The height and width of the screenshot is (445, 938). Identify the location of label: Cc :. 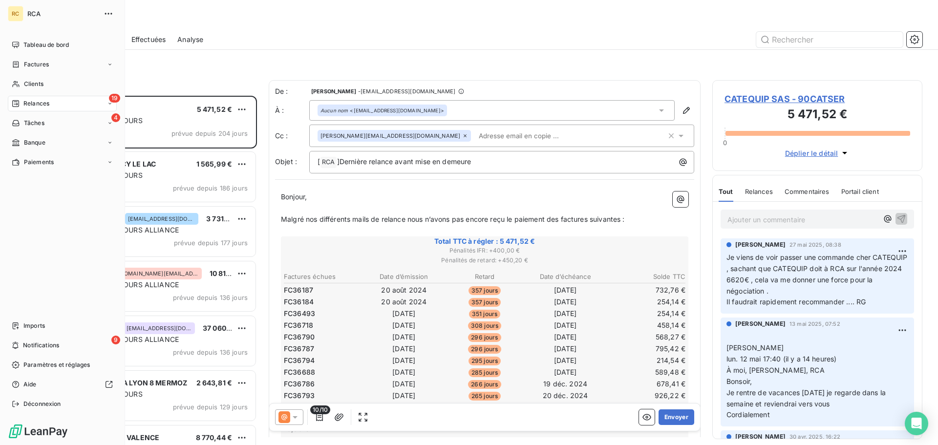
(292, 136).